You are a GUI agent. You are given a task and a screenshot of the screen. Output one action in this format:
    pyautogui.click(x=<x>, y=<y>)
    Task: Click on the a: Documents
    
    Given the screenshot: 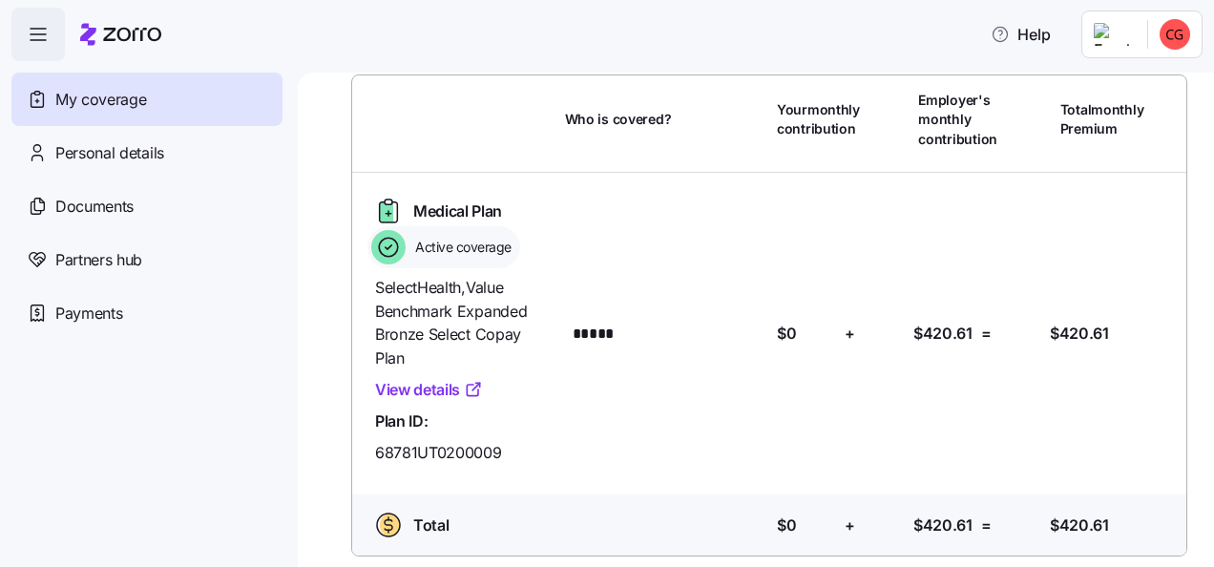 What is the action you would take?
    pyautogui.click(x=147, y=206)
    